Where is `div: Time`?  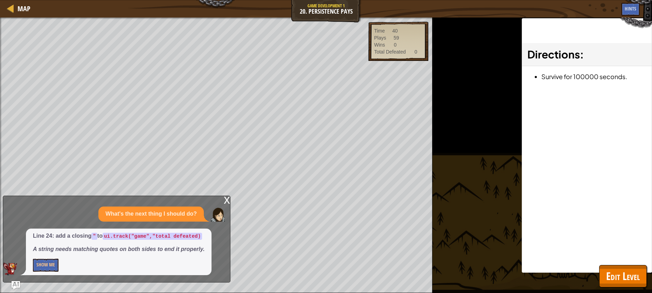 div: Time is located at coordinates (379, 31).